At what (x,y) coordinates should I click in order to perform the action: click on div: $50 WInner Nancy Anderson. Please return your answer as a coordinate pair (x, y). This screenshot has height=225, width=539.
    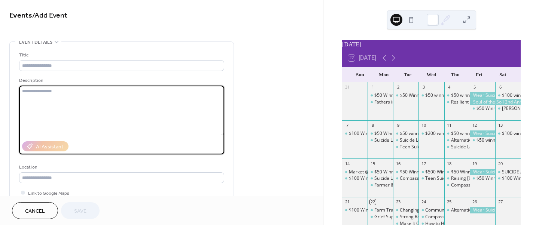
    Looking at the image, I should click on (380, 134).